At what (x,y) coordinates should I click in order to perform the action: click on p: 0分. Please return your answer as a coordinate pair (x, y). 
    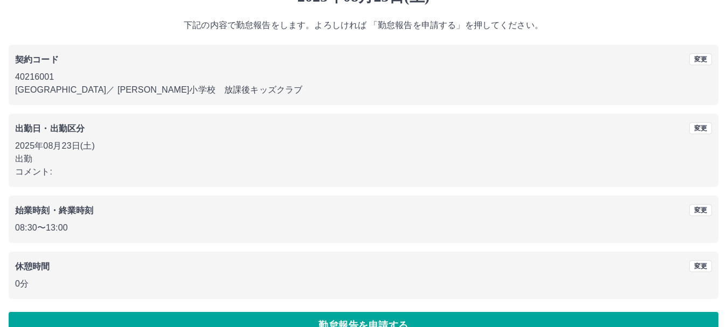
    Looking at the image, I should click on (363, 284).